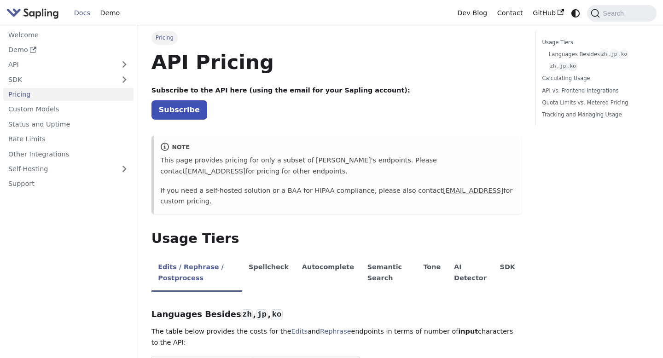 The height and width of the screenshot is (358, 663). What do you see at coordinates (594, 115) in the screenshot?
I see `a: Tracking and Managing Usage` at bounding box center [594, 115].